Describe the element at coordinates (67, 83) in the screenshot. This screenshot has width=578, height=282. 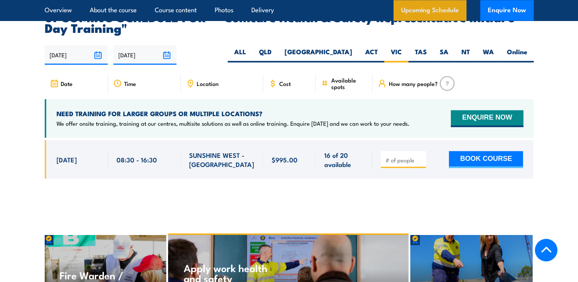
I see `span: Date` at that location.